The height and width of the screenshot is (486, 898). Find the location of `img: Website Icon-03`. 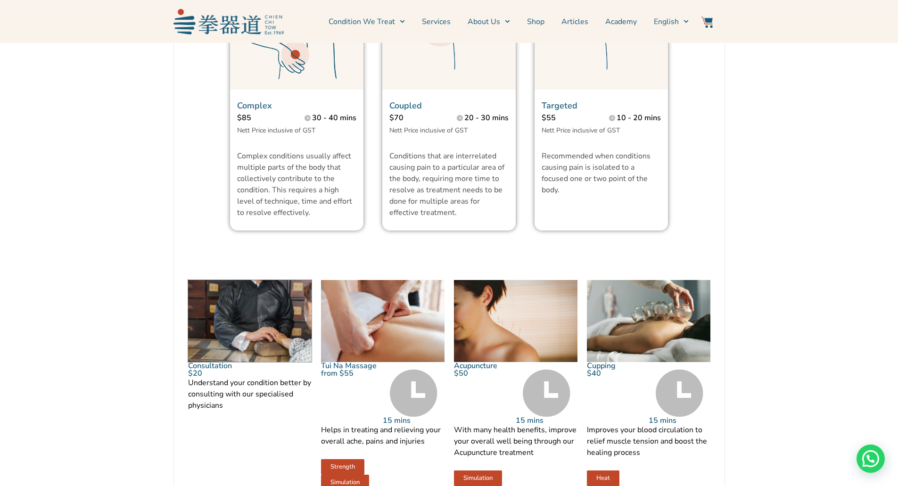

img: Website Icon-03 is located at coordinates (707, 22).